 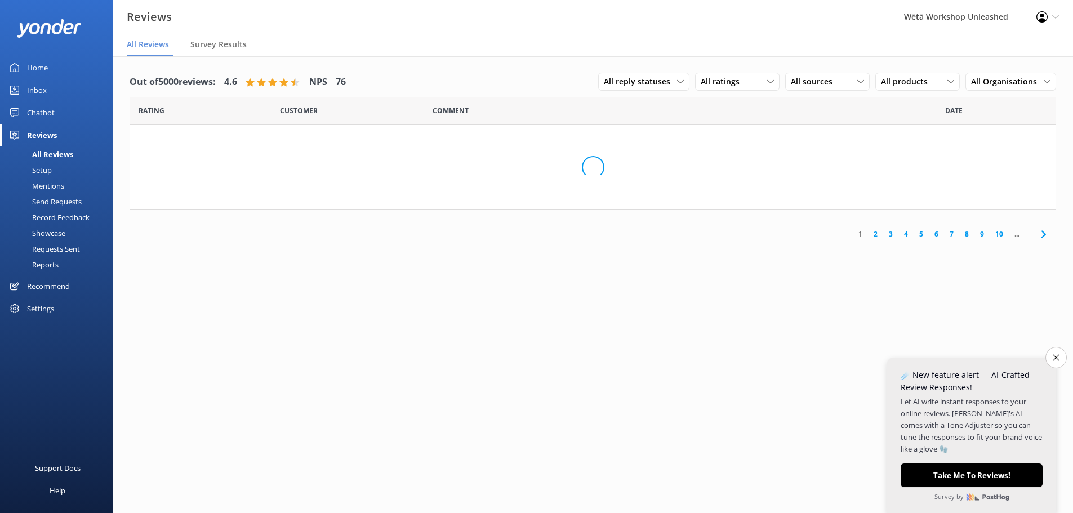 What do you see at coordinates (891, 234) in the screenshot?
I see `a: 3` at bounding box center [891, 234].